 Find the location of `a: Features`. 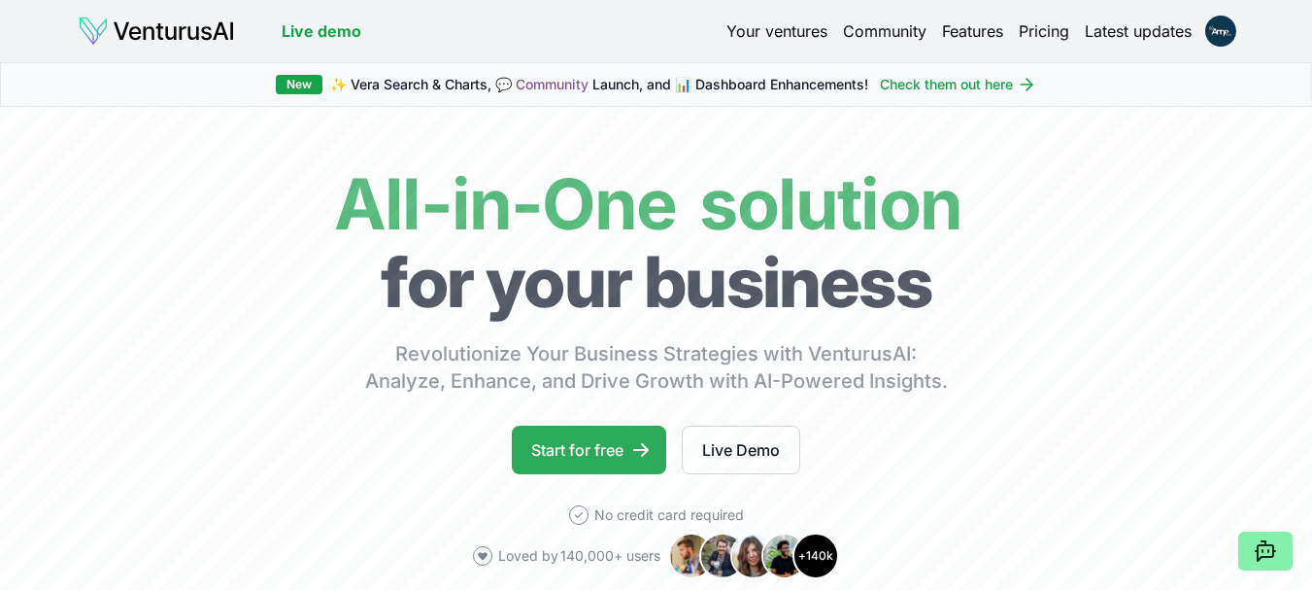

a: Features is located at coordinates (972, 31).